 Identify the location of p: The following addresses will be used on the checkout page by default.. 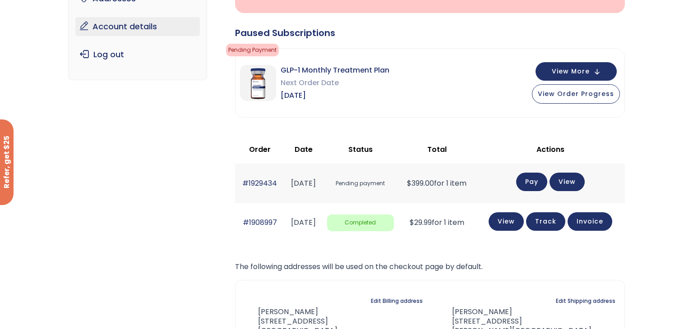
(430, 267).